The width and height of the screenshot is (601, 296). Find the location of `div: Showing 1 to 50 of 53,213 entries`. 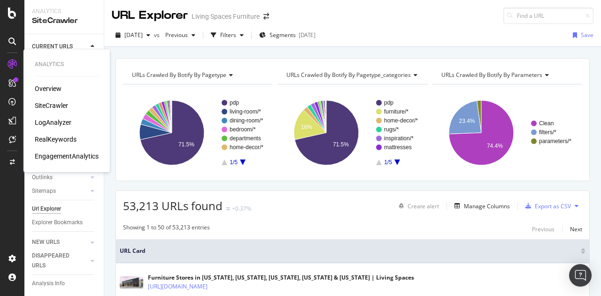

div: Showing 1 to 50 of 53,213 entries is located at coordinates (166, 229).